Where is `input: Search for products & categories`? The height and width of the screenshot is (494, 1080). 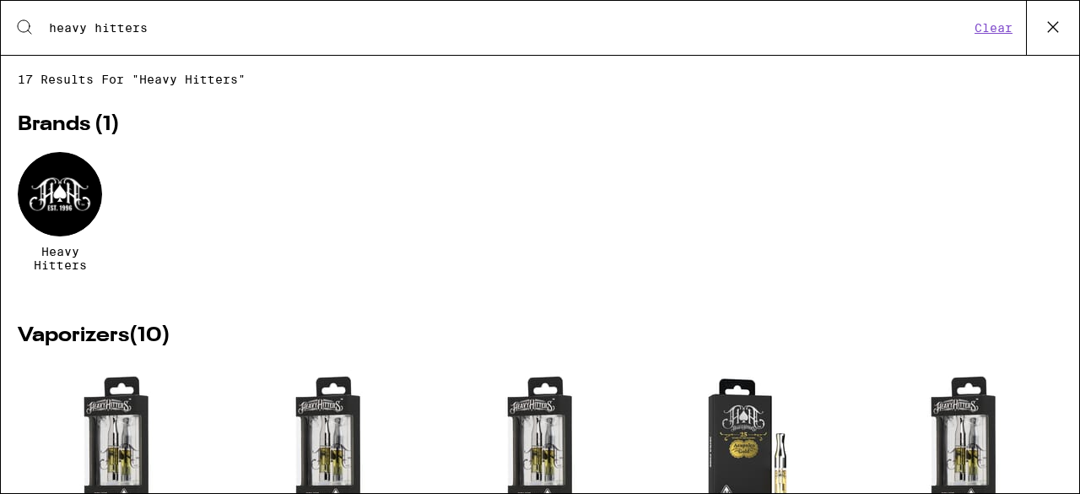
input: Search for products & categories is located at coordinates (509, 28).